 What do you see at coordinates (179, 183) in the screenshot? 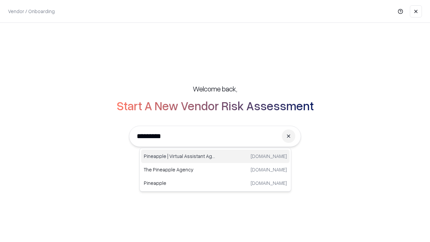
I see `p: Pineapple` at bounding box center [179, 183].